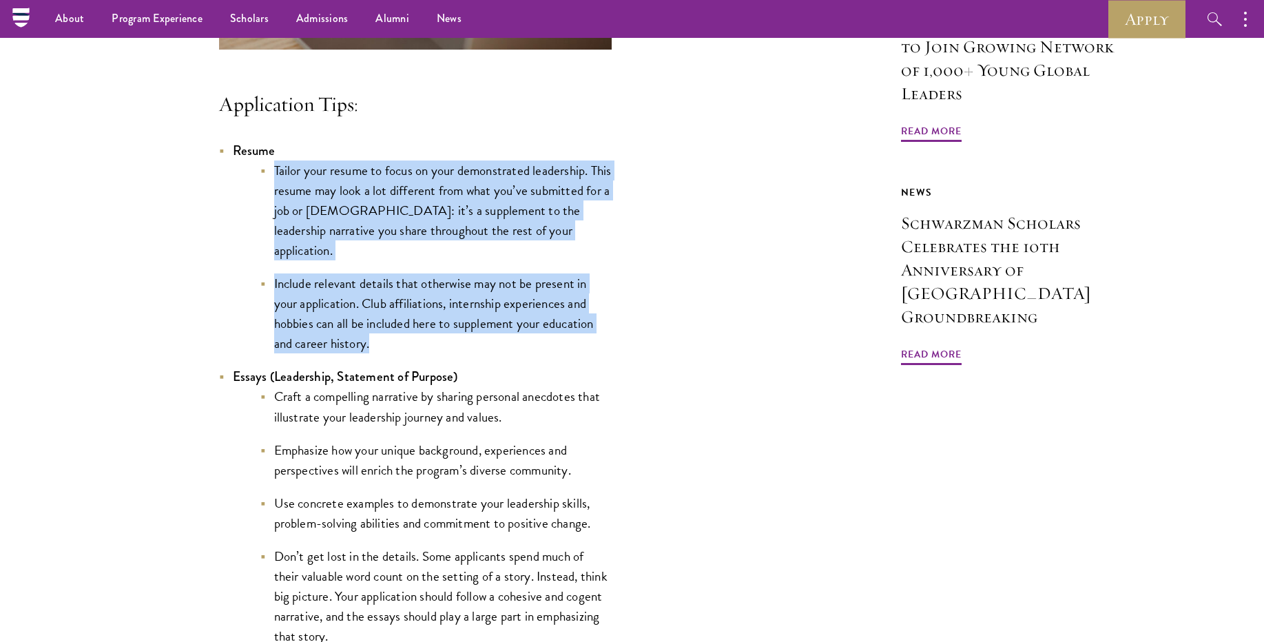  Describe the element at coordinates (436, 313) in the screenshot. I see `li: Include relevant details that otherwise may not be present in your application. Club affiliations...` at that location.